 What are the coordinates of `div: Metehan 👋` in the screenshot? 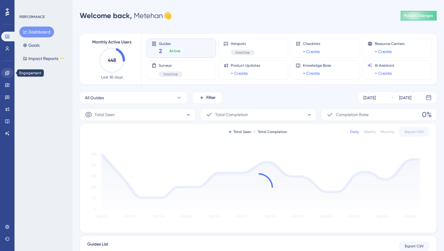 It's located at (126, 16).